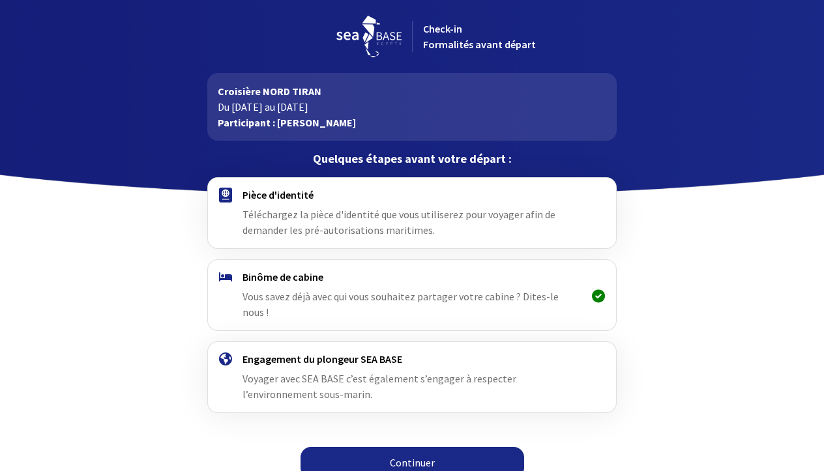  I want to click on img: binome.svg, so click(225, 277).